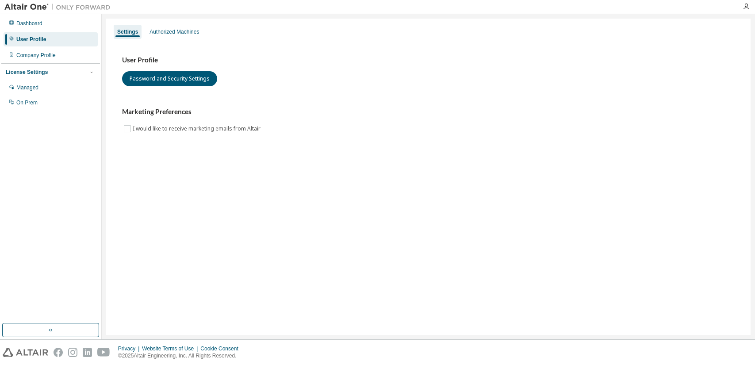  I want to click on div: Website Terms of Use, so click(171, 349).